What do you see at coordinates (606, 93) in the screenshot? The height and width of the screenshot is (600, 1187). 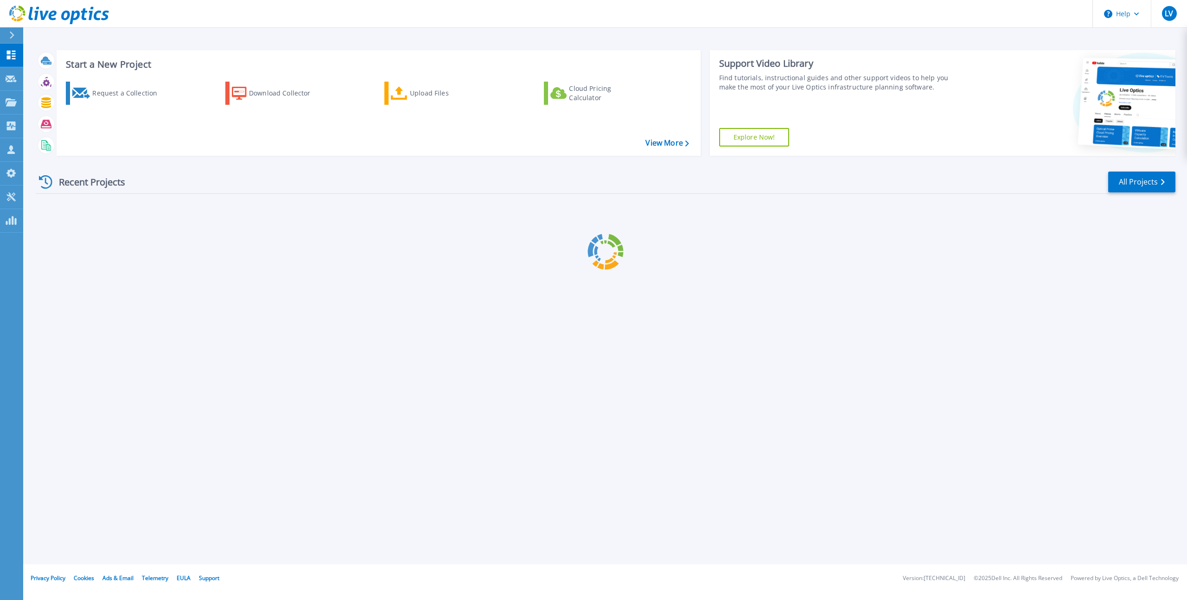 I see `div: Cloud Pricing Calculator` at bounding box center [606, 93].